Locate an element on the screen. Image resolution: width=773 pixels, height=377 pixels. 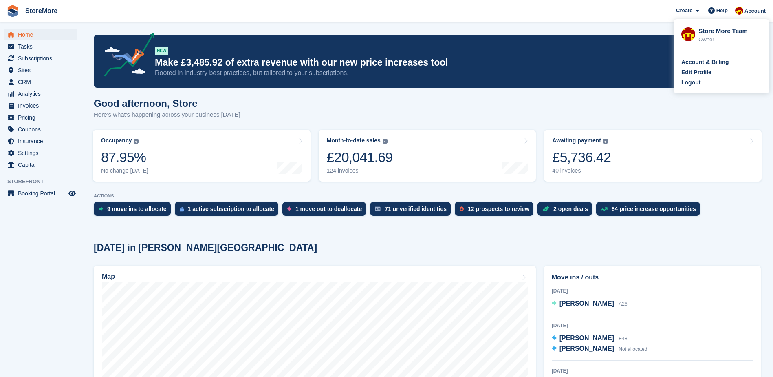
h1: Good afternoon, Store is located at coordinates (167, 103).